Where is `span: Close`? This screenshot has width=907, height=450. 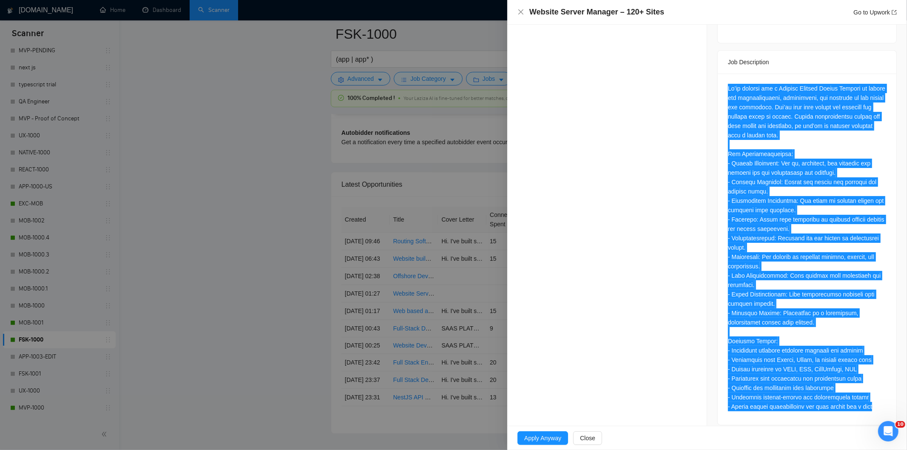 span: Close is located at coordinates (588, 438).